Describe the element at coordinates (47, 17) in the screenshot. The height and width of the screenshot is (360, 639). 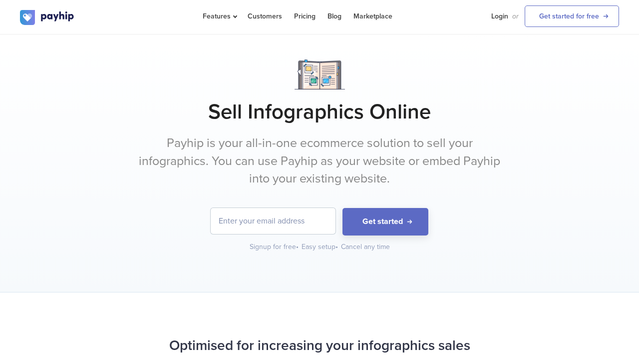
I see `img: logo.svg` at that location.